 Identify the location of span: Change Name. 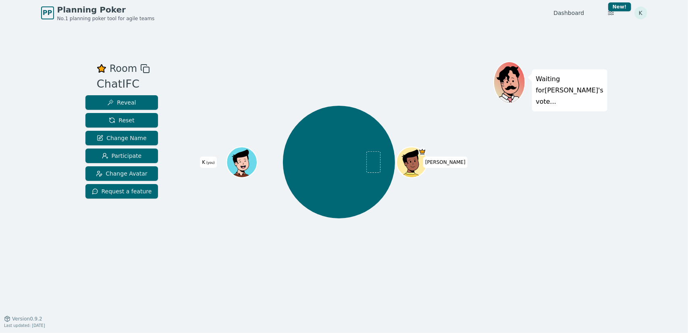
(121, 138).